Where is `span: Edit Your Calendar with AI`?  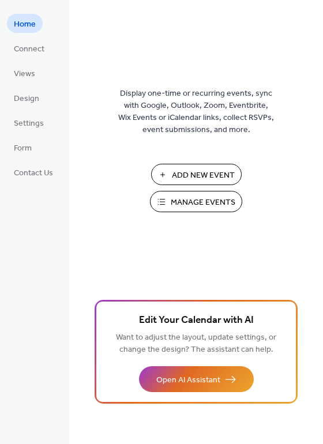
span: Edit Your Calendar with AI is located at coordinates (196, 321).